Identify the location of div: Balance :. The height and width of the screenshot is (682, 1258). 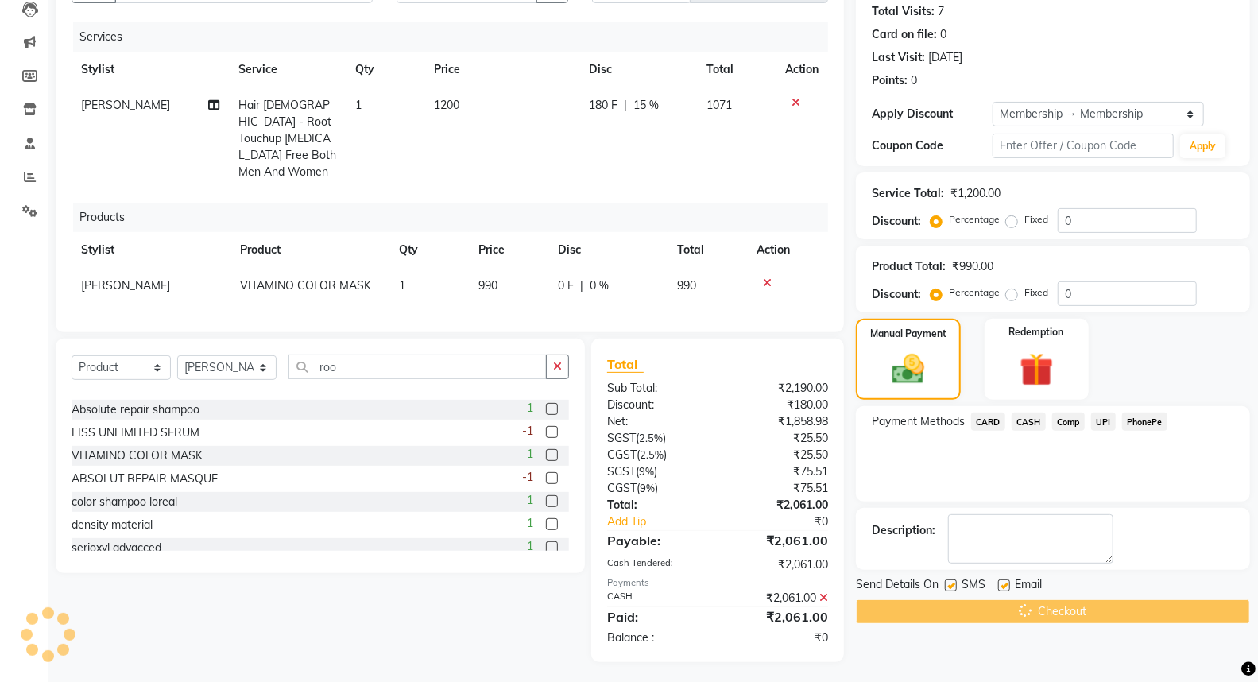
(656, 637).